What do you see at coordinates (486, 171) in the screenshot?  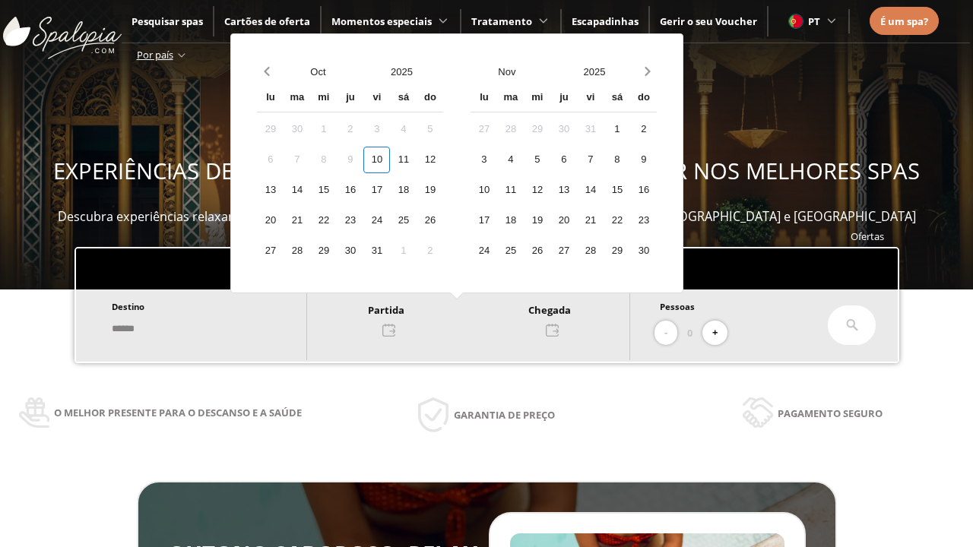 I see `span: EXPERIÊNCIAS DE BEM-ESTAR PARA OFERECER E APROVEITAR NOS MELHORES SPAS` at bounding box center [486, 171].